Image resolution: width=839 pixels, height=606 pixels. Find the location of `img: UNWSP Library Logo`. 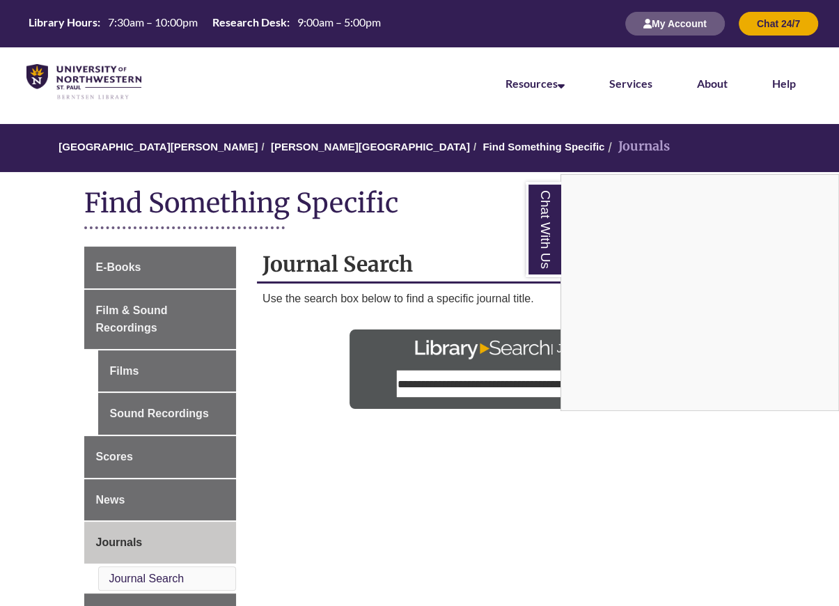

img: UNWSP Library Logo is located at coordinates (84, 82).